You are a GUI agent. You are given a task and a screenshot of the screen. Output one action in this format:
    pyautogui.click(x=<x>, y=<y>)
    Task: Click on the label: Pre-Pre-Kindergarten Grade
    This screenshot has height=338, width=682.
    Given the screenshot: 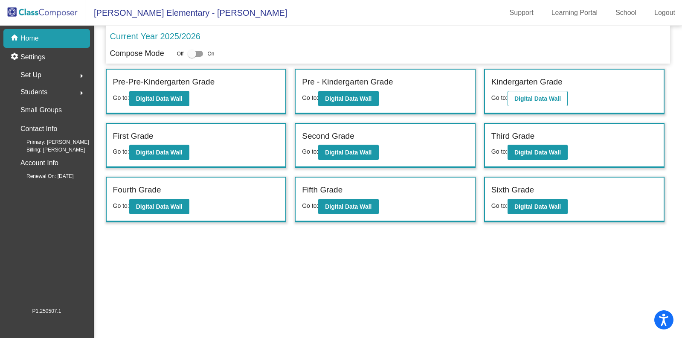 What is the action you would take?
    pyautogui.click(x=164, y=82)
    